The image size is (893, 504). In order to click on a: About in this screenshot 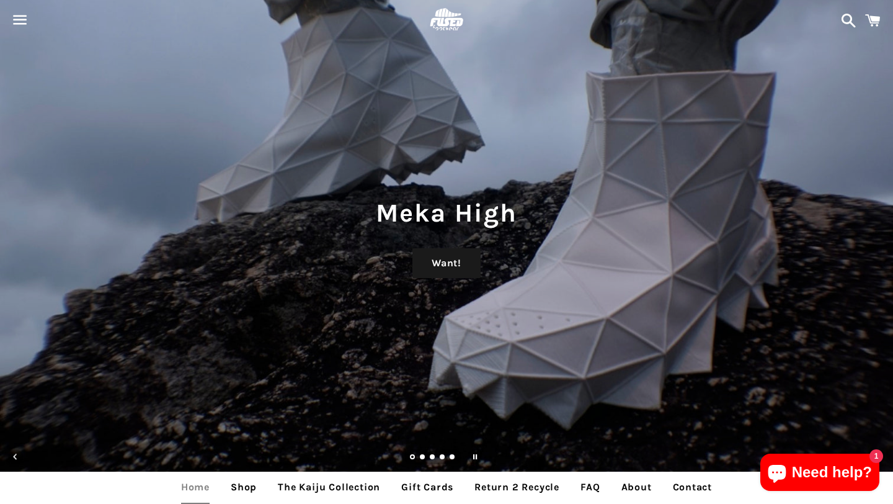, I will do `click(636, 487)`.